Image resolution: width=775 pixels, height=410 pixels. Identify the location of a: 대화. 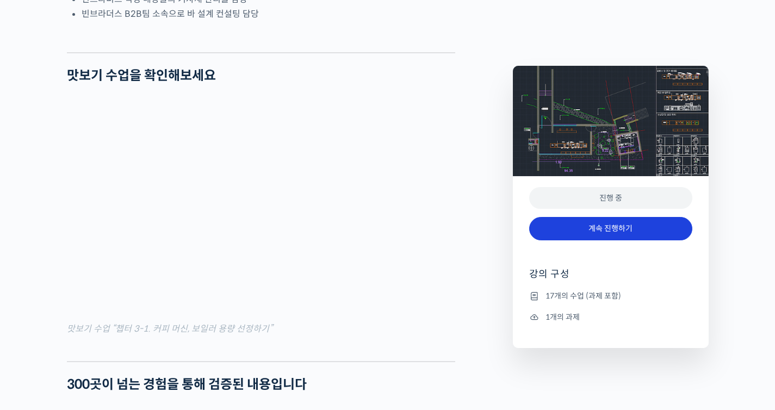
(106, 334).